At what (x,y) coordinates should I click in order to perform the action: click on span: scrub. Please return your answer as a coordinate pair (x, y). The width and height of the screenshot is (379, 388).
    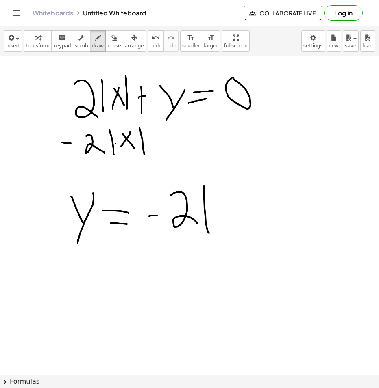
    Looking at the image, I should click on (81, 46).